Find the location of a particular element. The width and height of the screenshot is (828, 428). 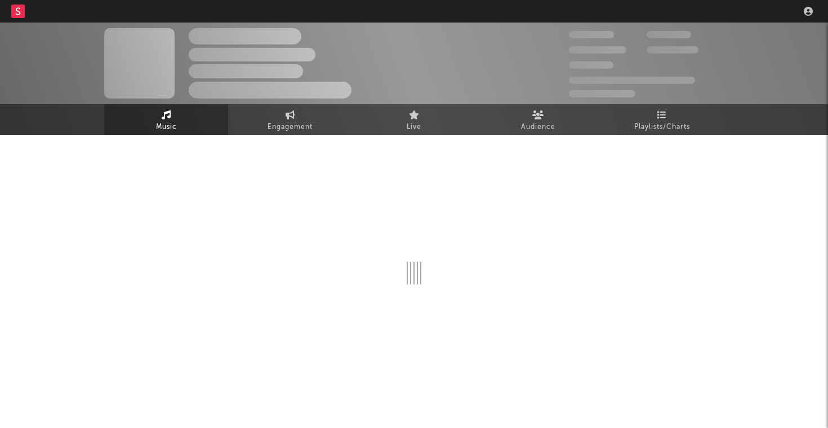

a: Playlists/Charts is located at coordinates (662, 119).